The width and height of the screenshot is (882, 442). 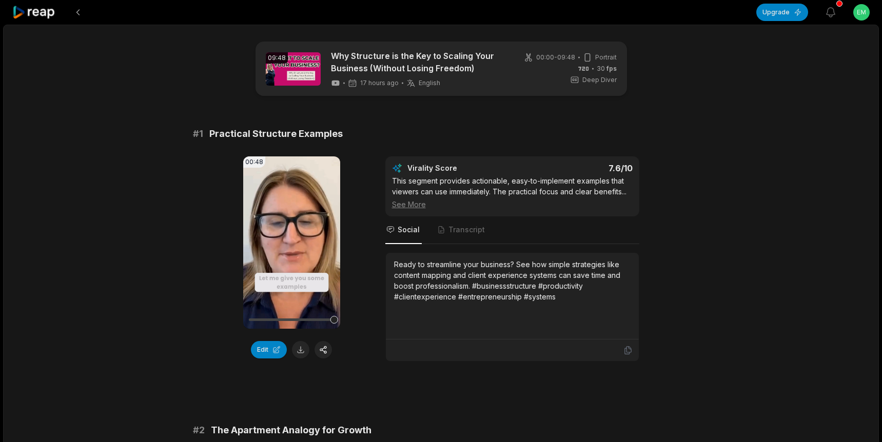 I want to click on span: # 1, so click(x=198, y=134).